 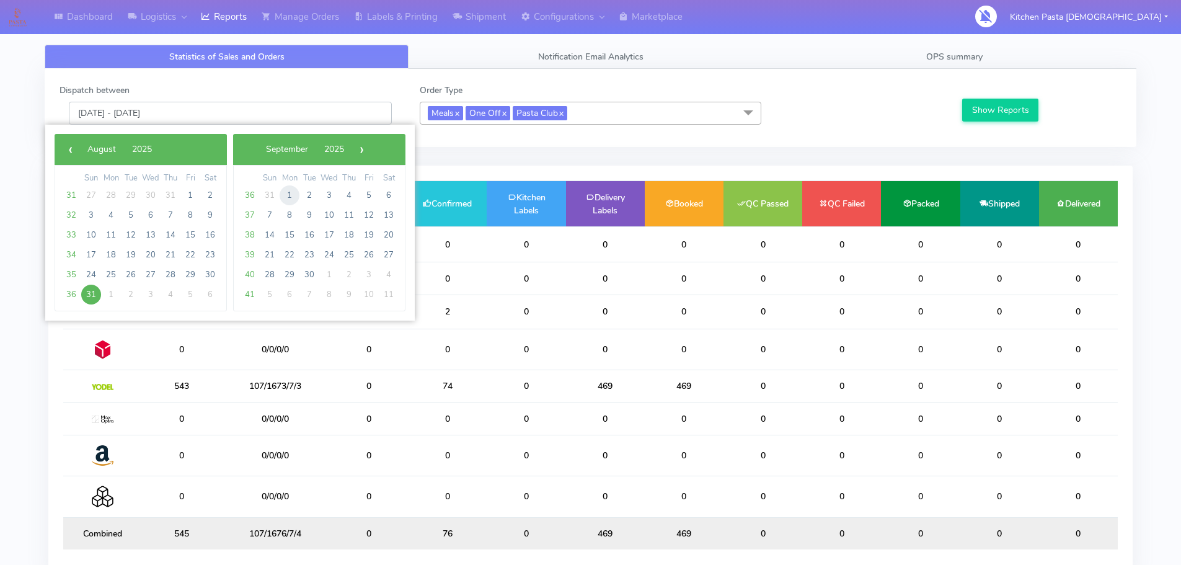 What do you see at coordinates (389, 235) in the screenshot?
I see `span: 20` at bounding box center [389, 235].